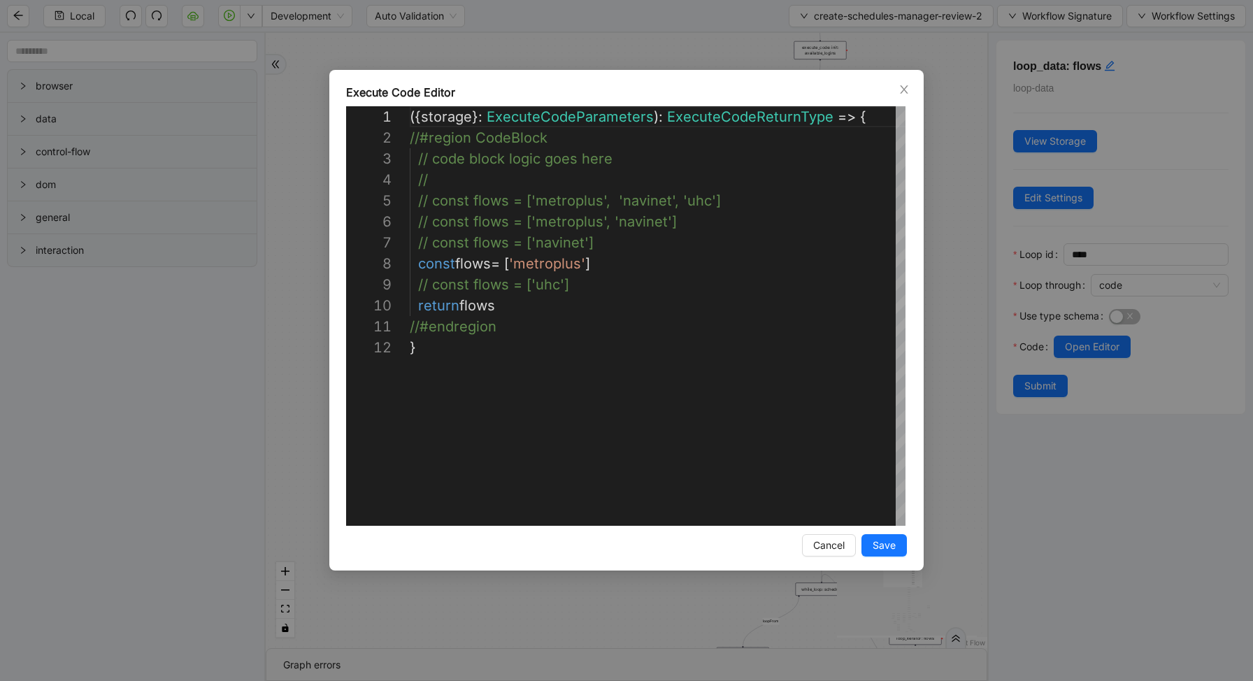 The height and width of the screenshot is (681, 1253). What do you see at coordinates (829, 545) in the screenshot?
I see `span: Cancel` at bounding box center [829, 545].